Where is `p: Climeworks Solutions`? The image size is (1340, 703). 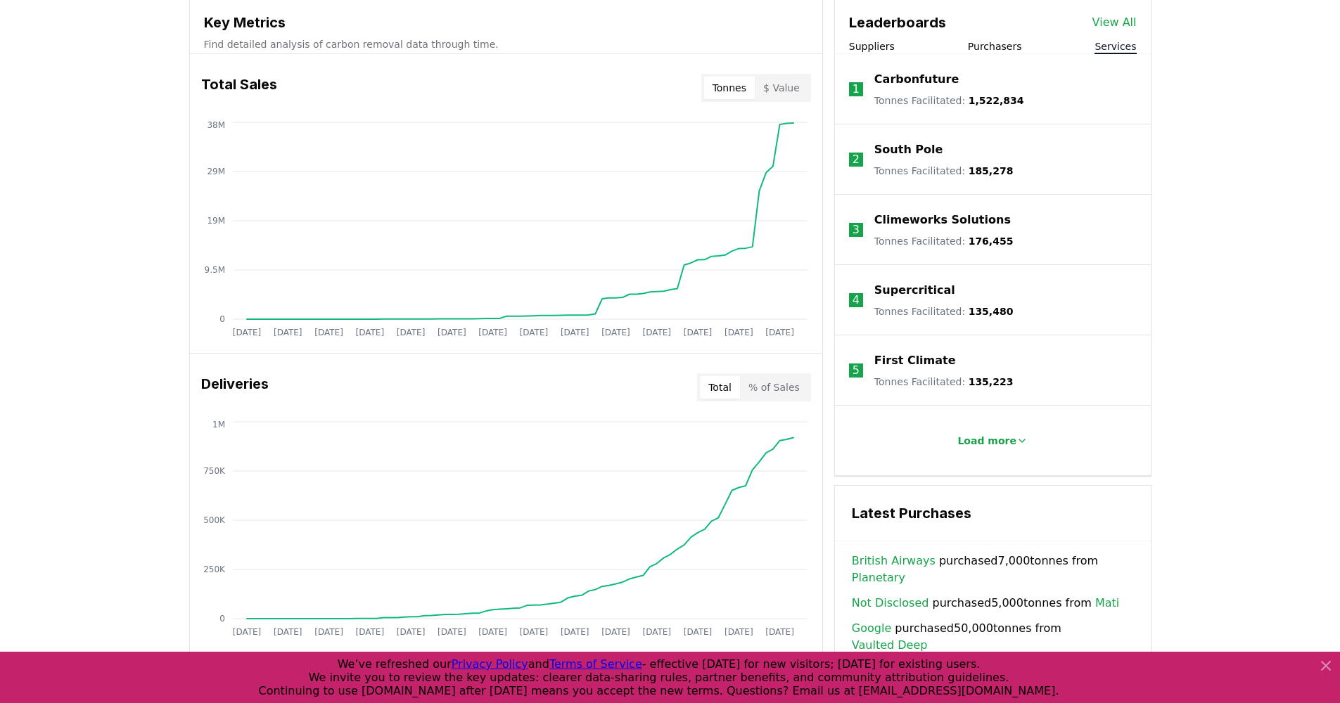
p: Climeworks Solutions is located at coordinates (943, 220).